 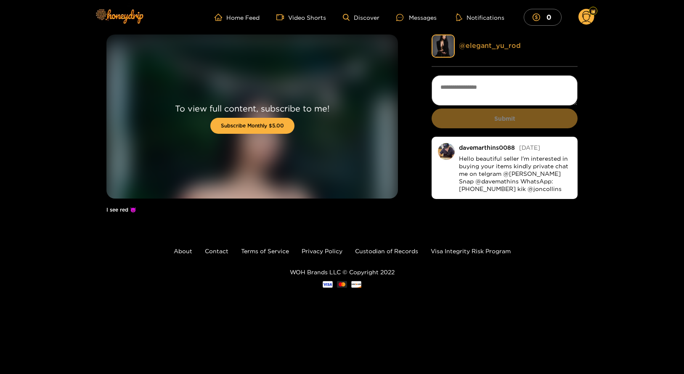 I want to click on a: Custodian of Records, so click(x=387, y=251).